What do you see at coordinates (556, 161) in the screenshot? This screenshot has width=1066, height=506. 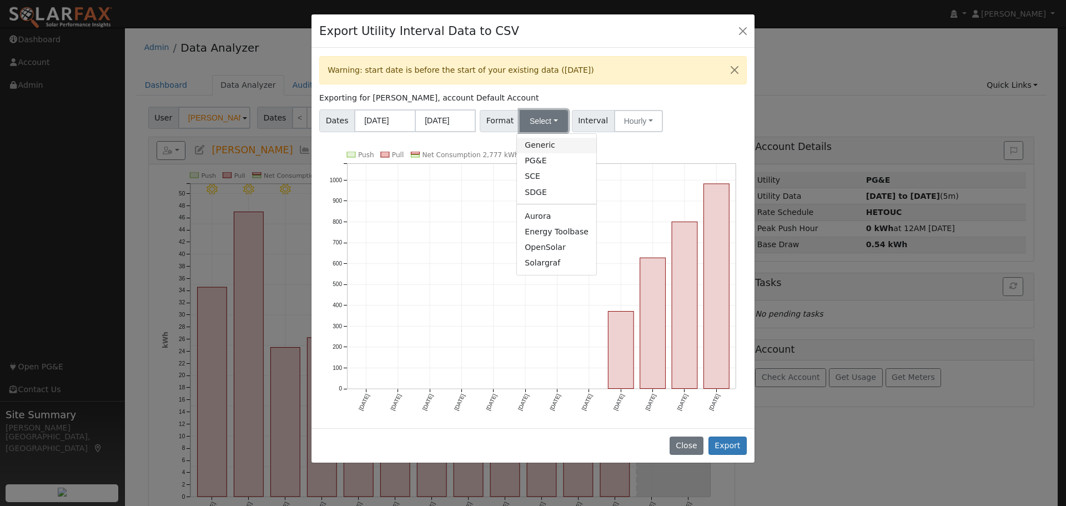 I see `a: PG&E` at bounding box center [556, 161].